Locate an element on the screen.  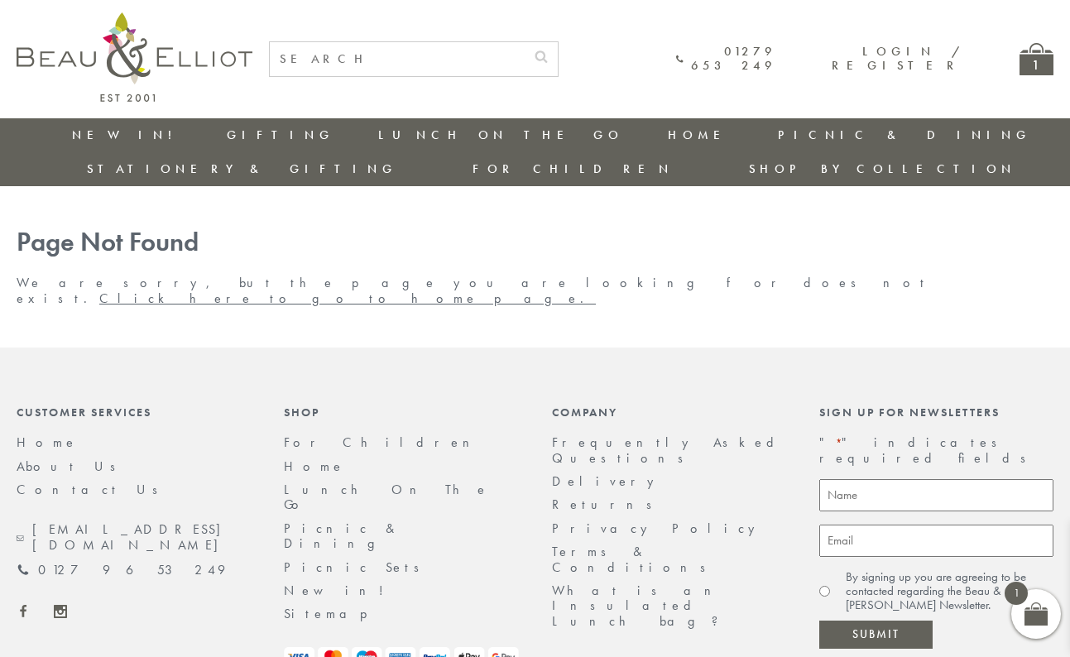
a: Stationery & Gifting is located at coordinates (242, 169).